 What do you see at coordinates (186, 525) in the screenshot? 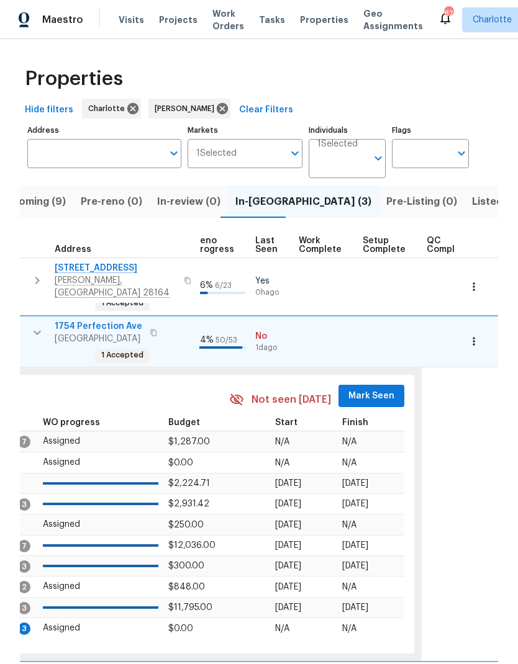
I see `span: $250.00` at bounding box center [186, 525].